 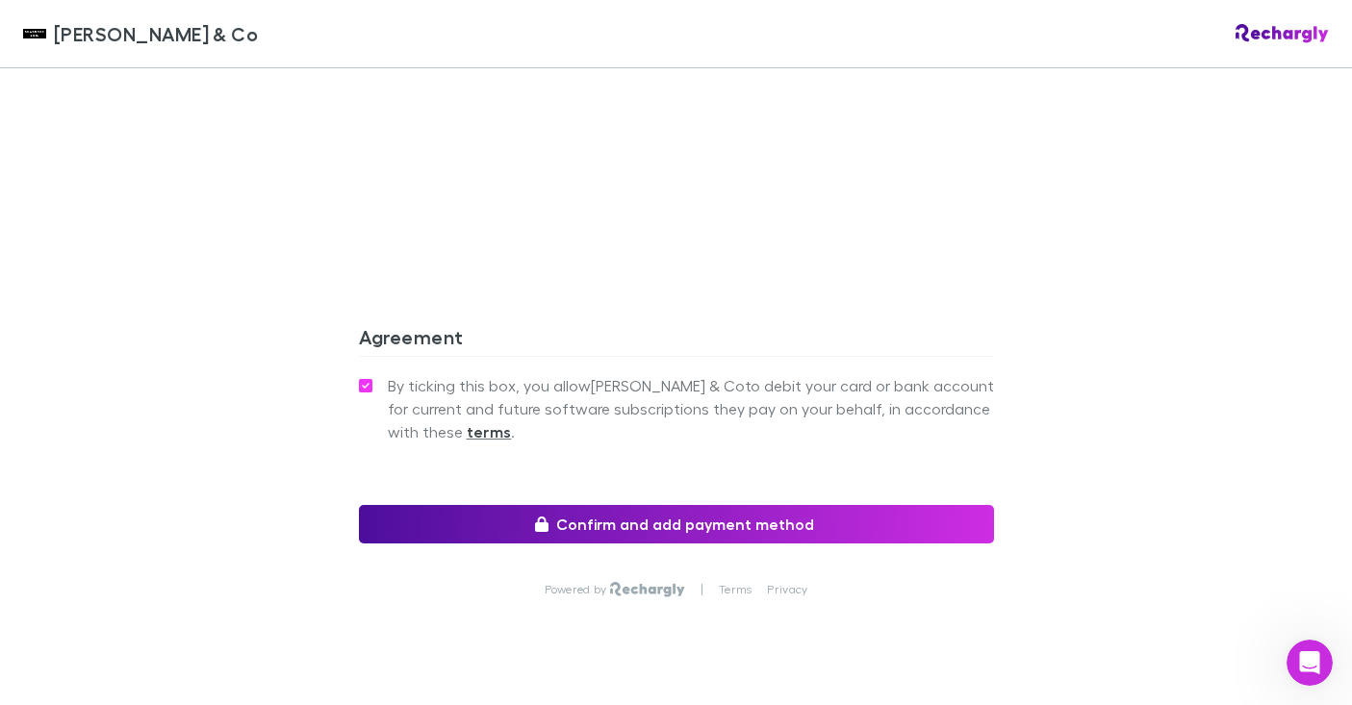 I want to click on a: Terms, so click(x=735, y=590).